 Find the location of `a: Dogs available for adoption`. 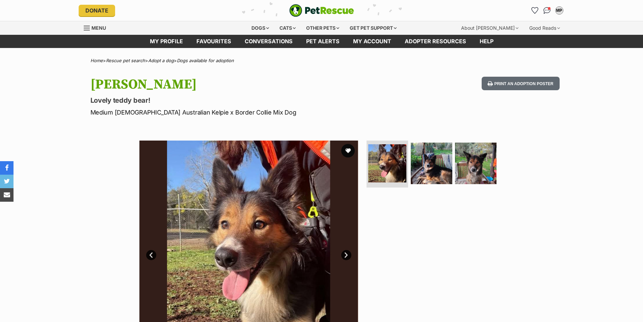

a: Dogs available for adoption is located at coordinates (205, 60).